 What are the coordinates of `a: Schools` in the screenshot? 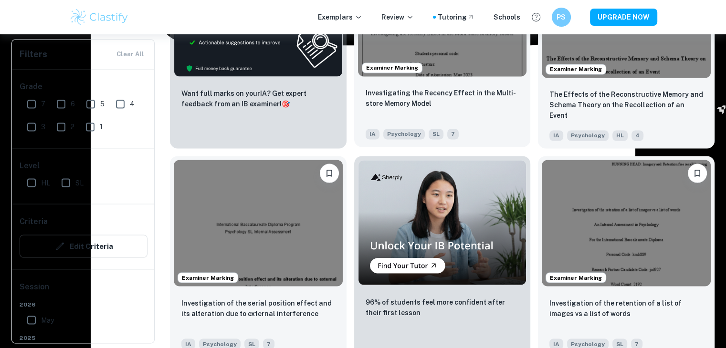 It's located at (507, 17).